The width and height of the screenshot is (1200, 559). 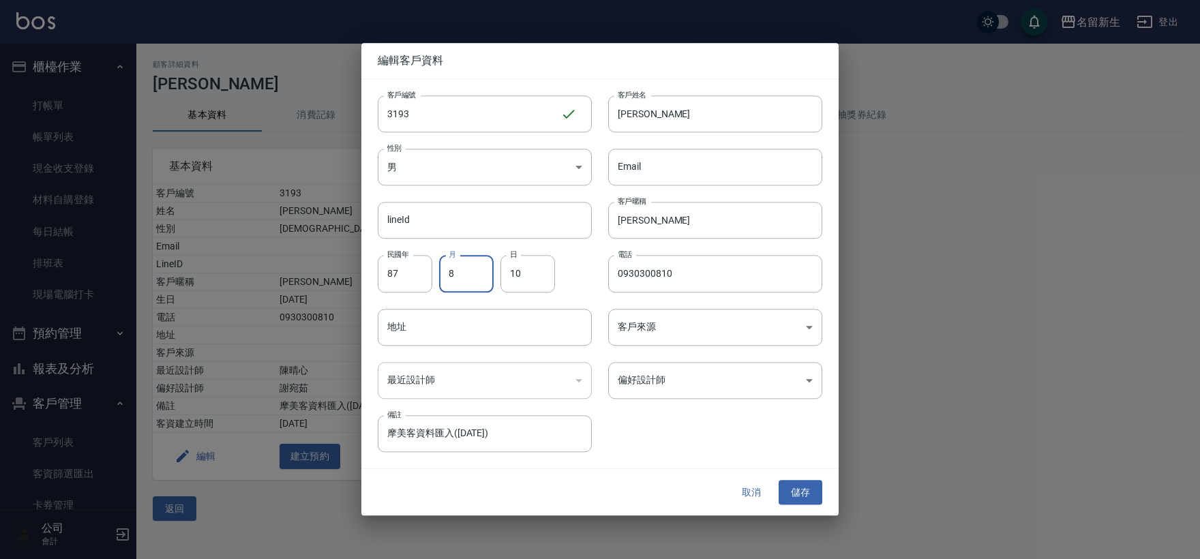 What do you see at coordinates (452, 254) in the screenshot?
I see `label: 月` at bounding box center [452, 254].